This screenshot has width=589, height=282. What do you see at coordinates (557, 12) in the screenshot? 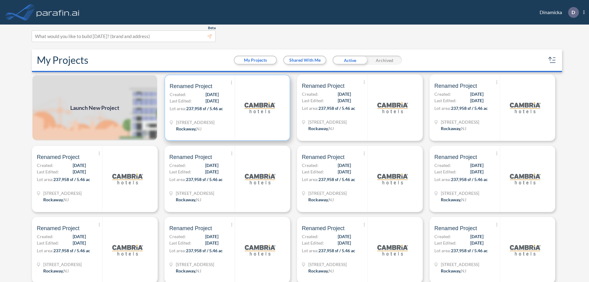
I see `div: Dinamicka` at bounding box center [557, 12].